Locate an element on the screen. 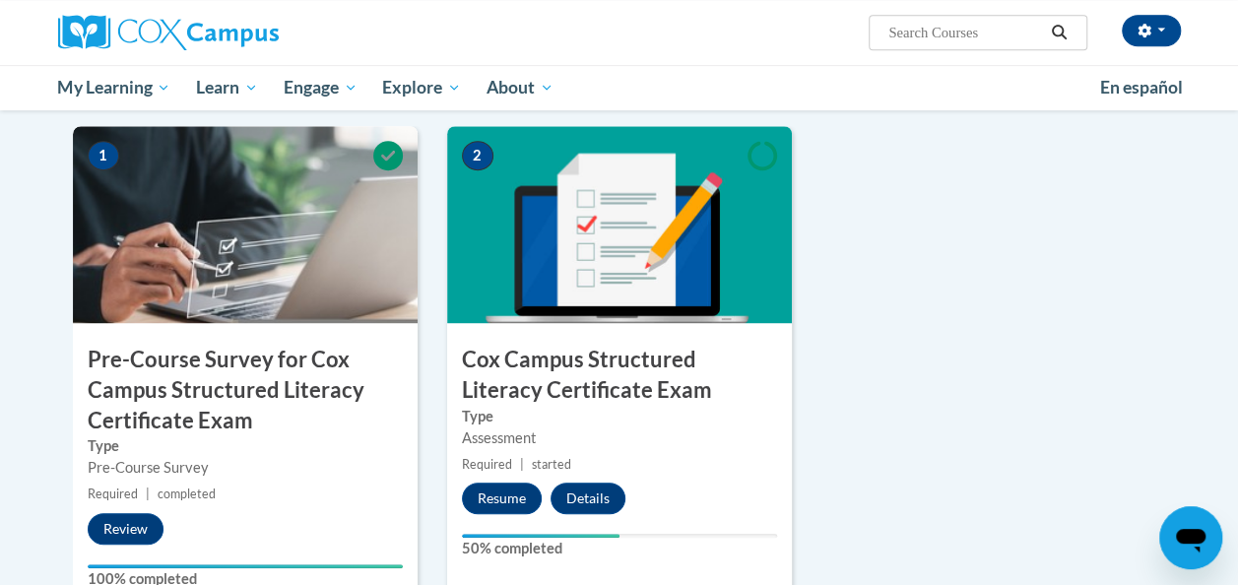  span: completed is located at coordinates (186, 494).